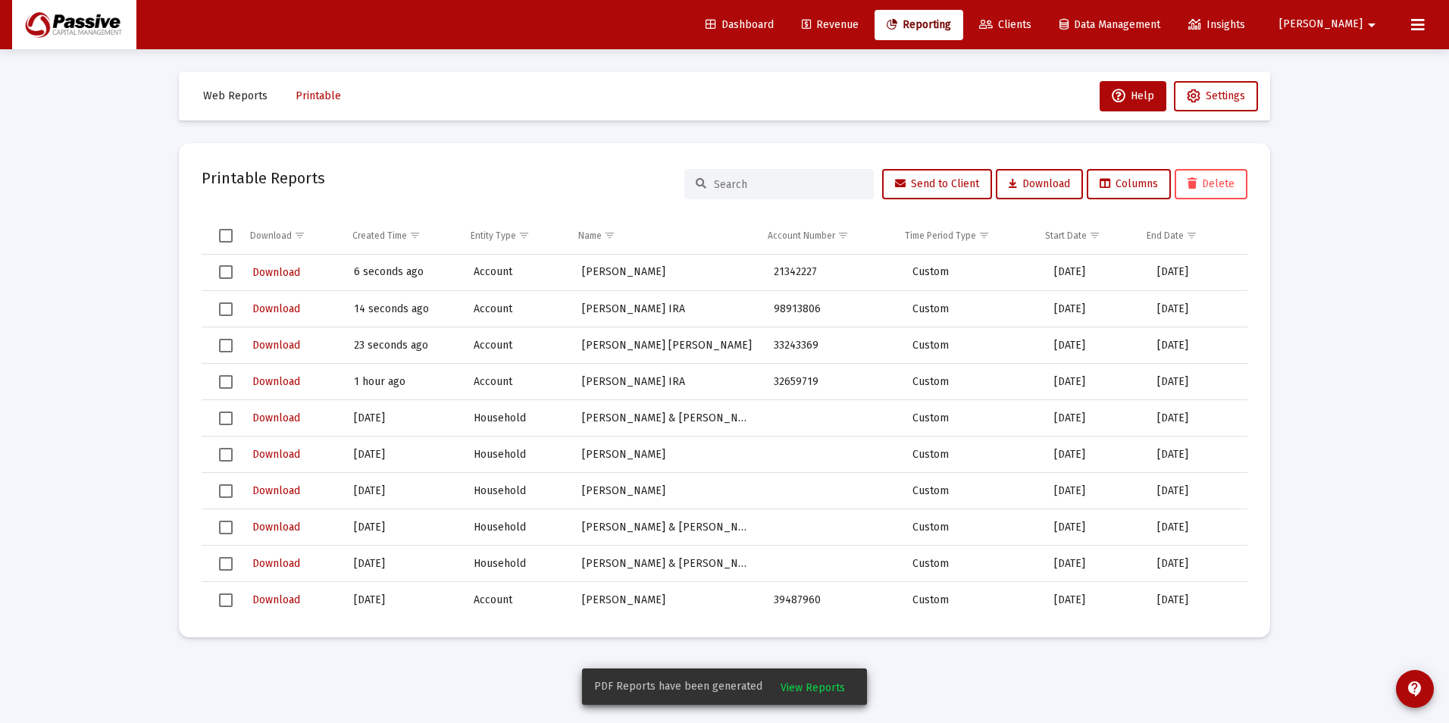  What do you see at coordinates (514, 236) in the screenshot?
I see `td: Column Entity Type` at bounding box center [514, 236].